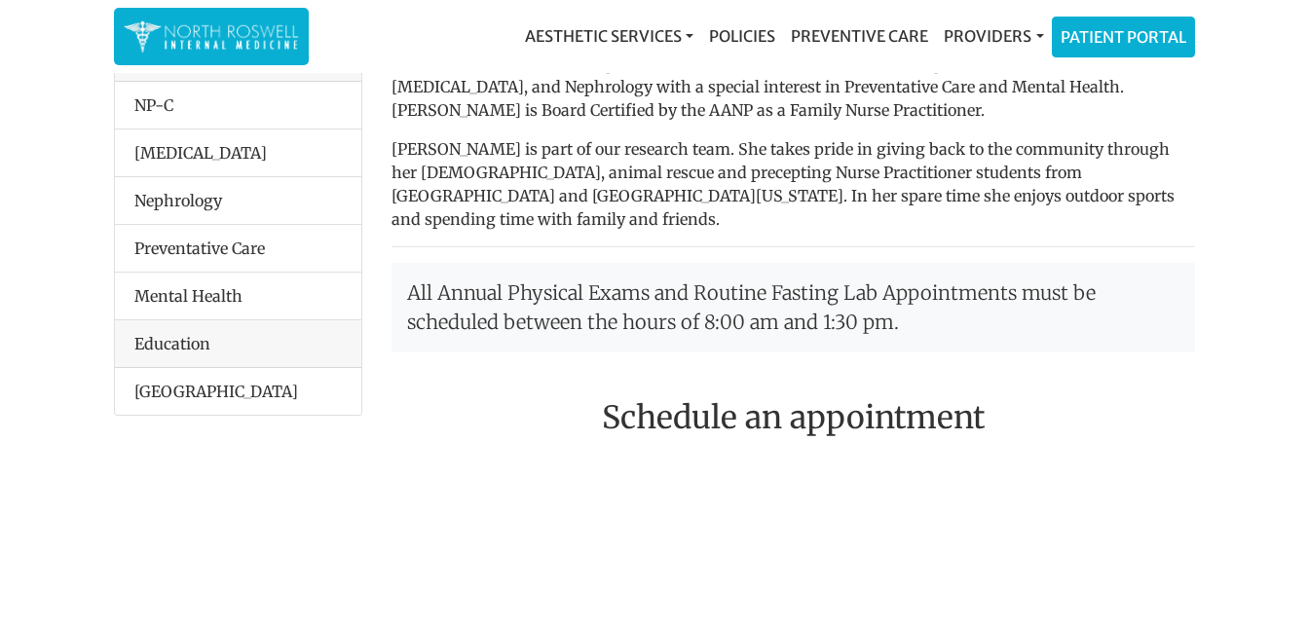  Describe the element at coordinates (238, 201) in the screenshot. I see `li: Nephrology` at that location.